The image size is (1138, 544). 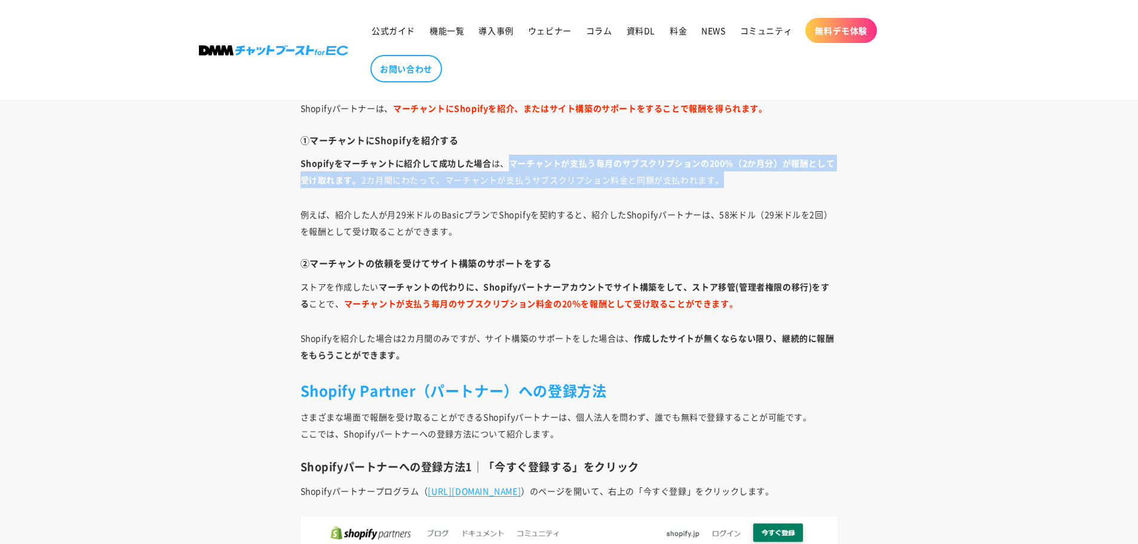 What do you see at coordinates (447, 30) in the screenshot?
I see `span: 機能一覧` at bounding box center [447, 30].